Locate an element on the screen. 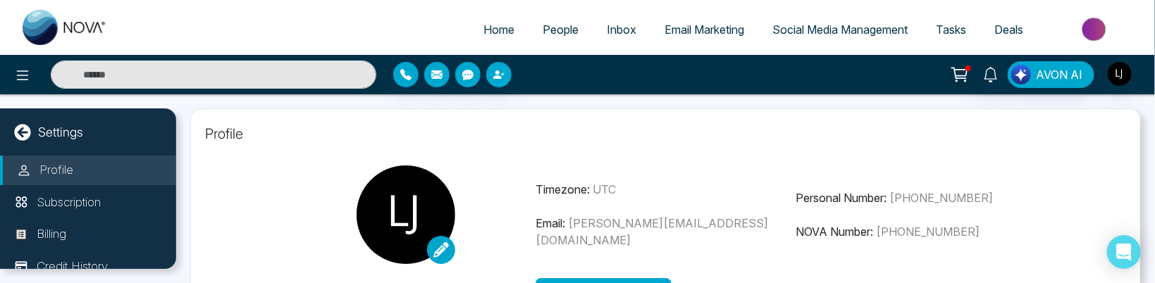 The height and width of the screenshot is (283, 1155). img: Nova CRM Logo is located at coordinates (65, 27).